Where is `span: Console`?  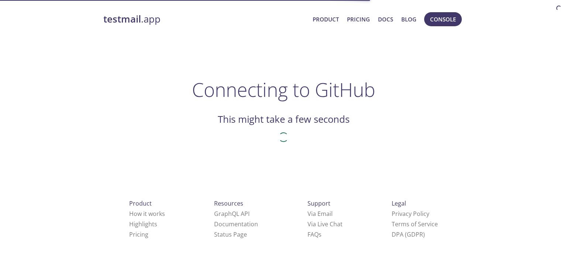 span: Console is located at coordinates (443, 19).